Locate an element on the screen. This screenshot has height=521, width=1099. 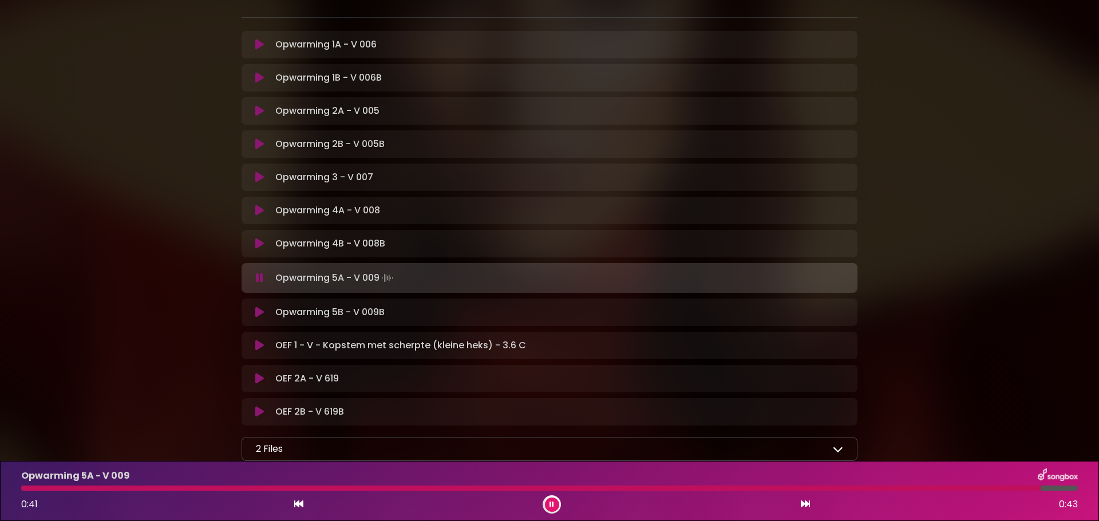
span: 0:43 is located at coordinates (1068, 505).